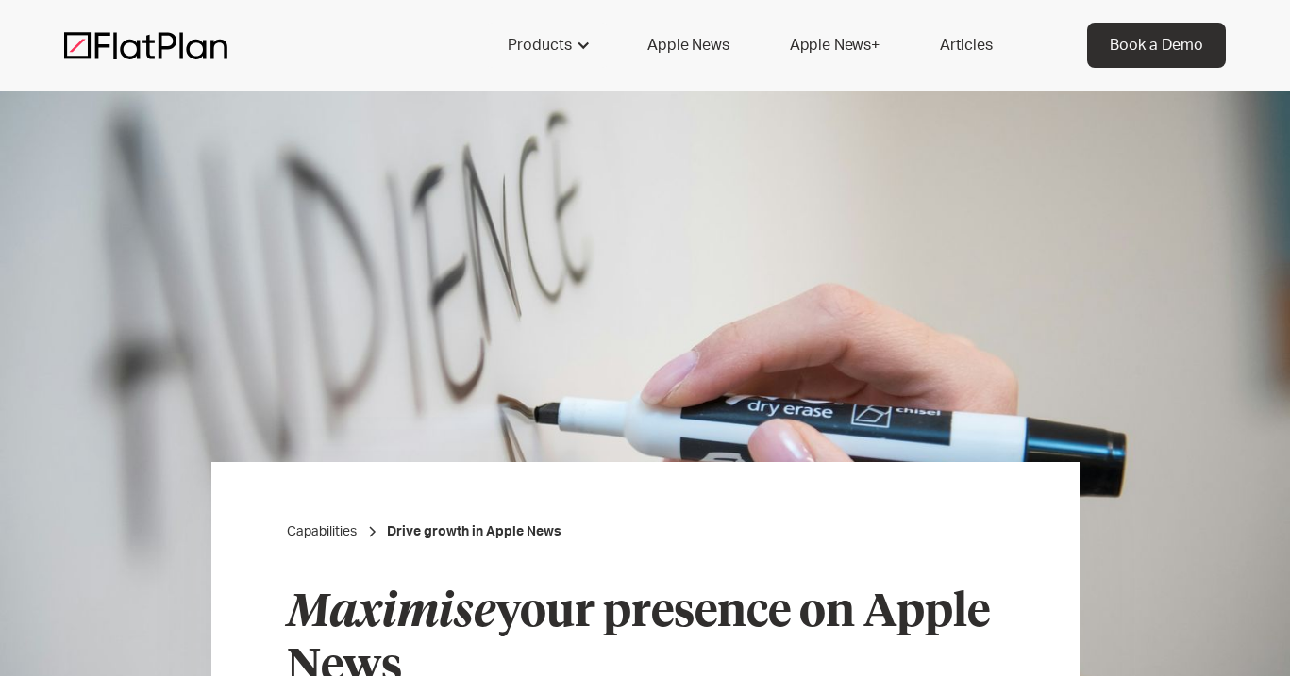  I want to click on div: Book a Demo, so click(1156, 45).